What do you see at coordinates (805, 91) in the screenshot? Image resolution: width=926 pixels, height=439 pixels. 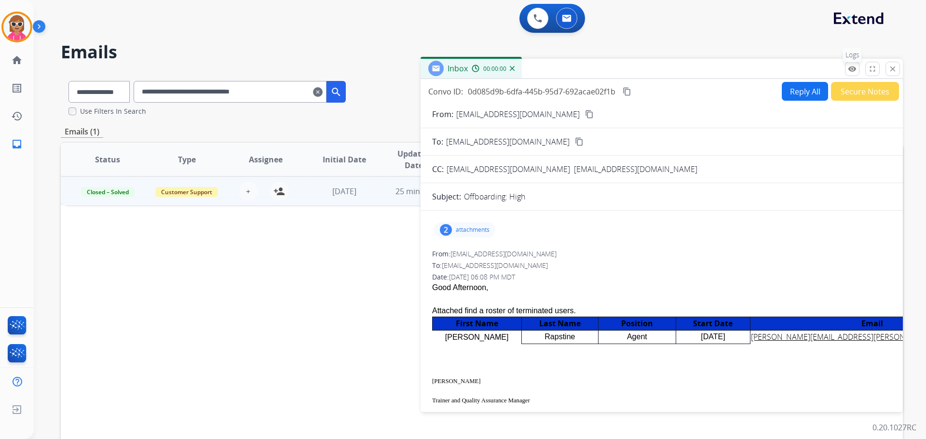 I see `button: Reply All` at bounding box center [805, 91].